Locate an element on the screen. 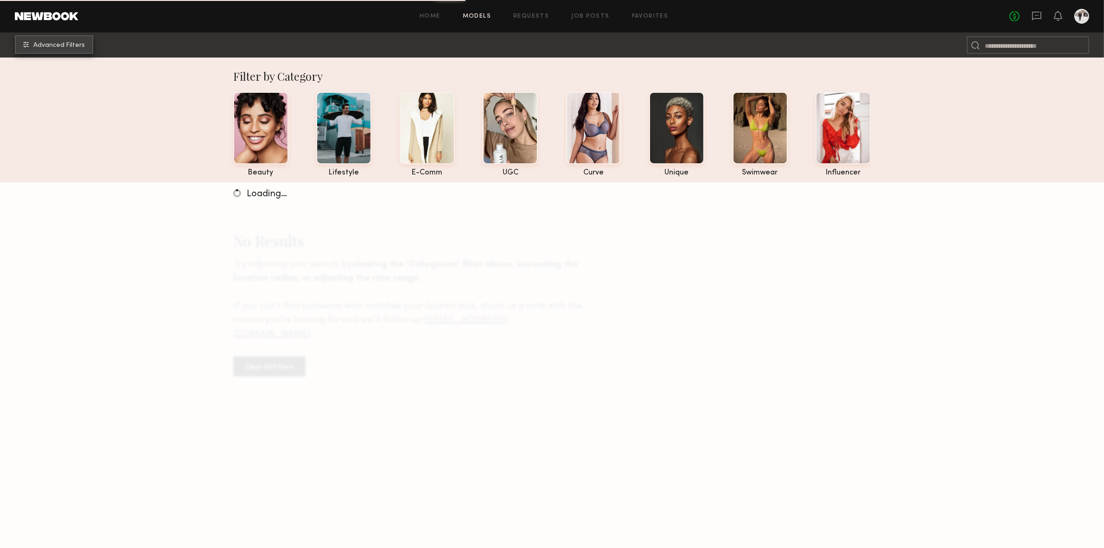 This screenshot has width=1104, height=548. div: lifestyle is located at coordinates (344, 172).